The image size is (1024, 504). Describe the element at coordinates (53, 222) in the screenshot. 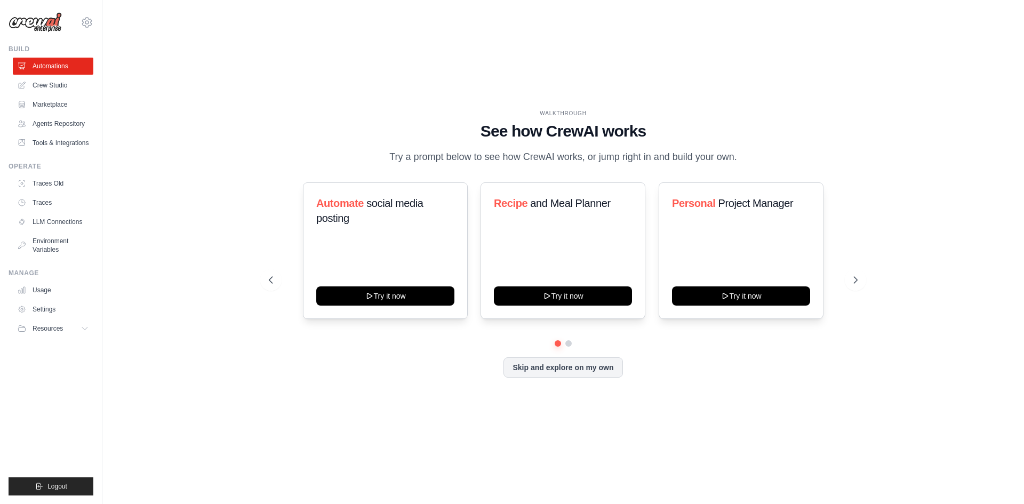

I see `a: LLM Connections` at that location.